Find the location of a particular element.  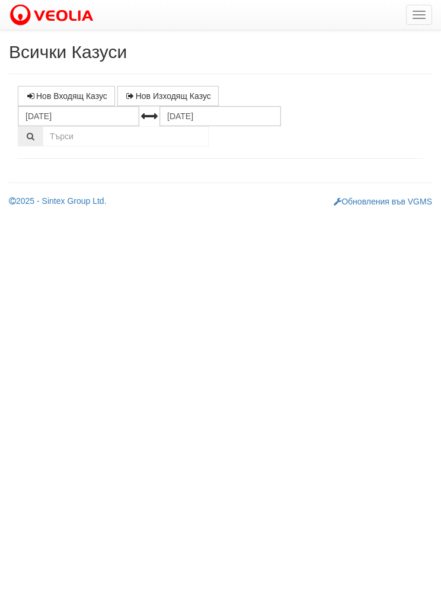

a: 2025 - Sintex Group Ltd. is located at coordinates (58, 201).